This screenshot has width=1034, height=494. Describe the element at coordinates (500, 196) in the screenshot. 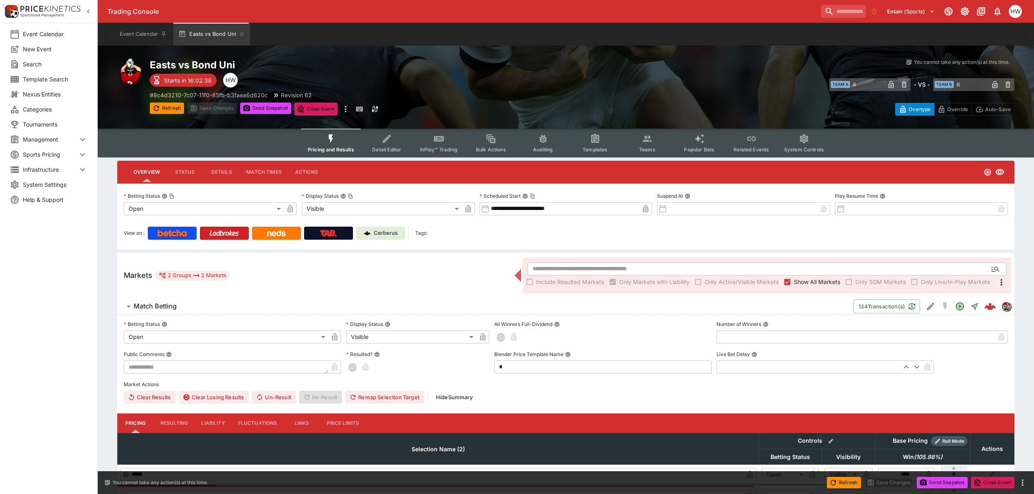

I see `p: Scheduled Start` at that location.